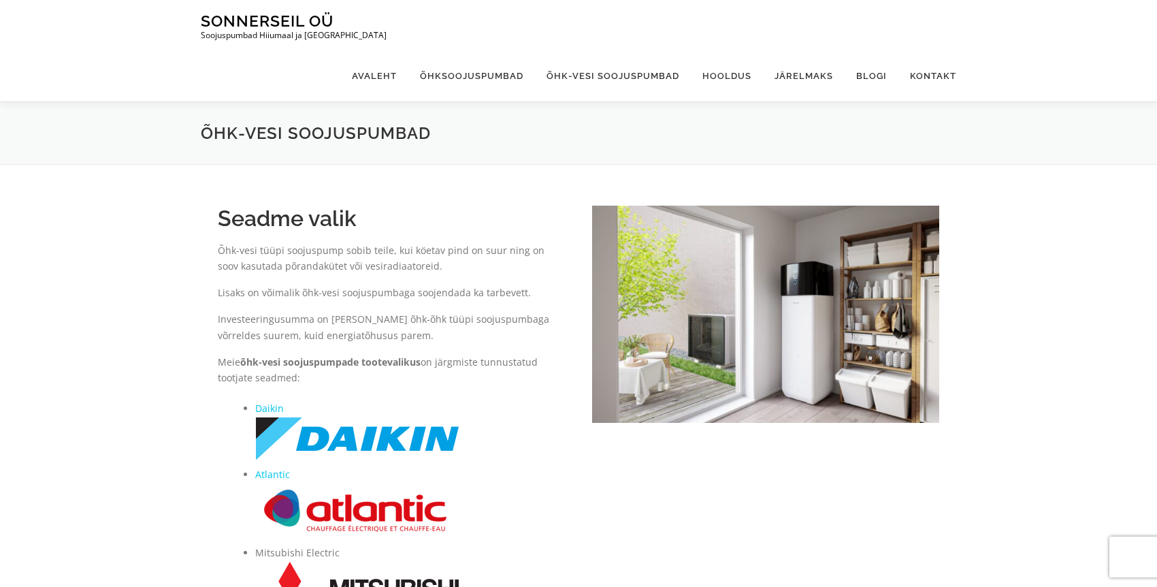  Describe the element at coordinates (269, 408) in the screenshot. I see `a: Daikin` at that location.